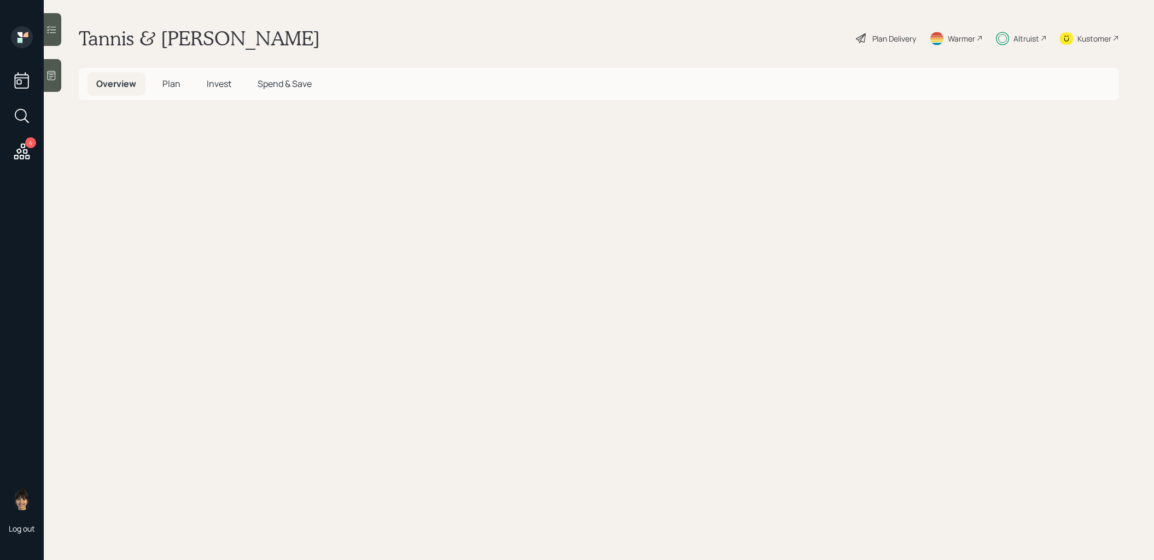 This screenshot has height=560, width=1154. I want to click on div: 4, so click(31, 143).